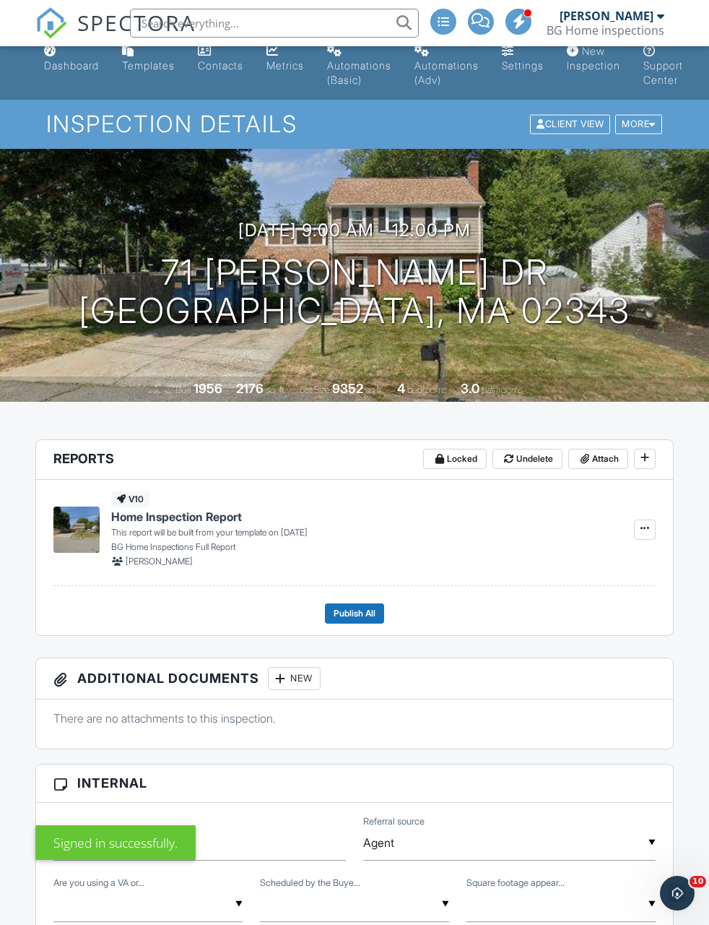 This screenshot has width=709, height=925. I want to click on a: Templates, so click(148, 59).